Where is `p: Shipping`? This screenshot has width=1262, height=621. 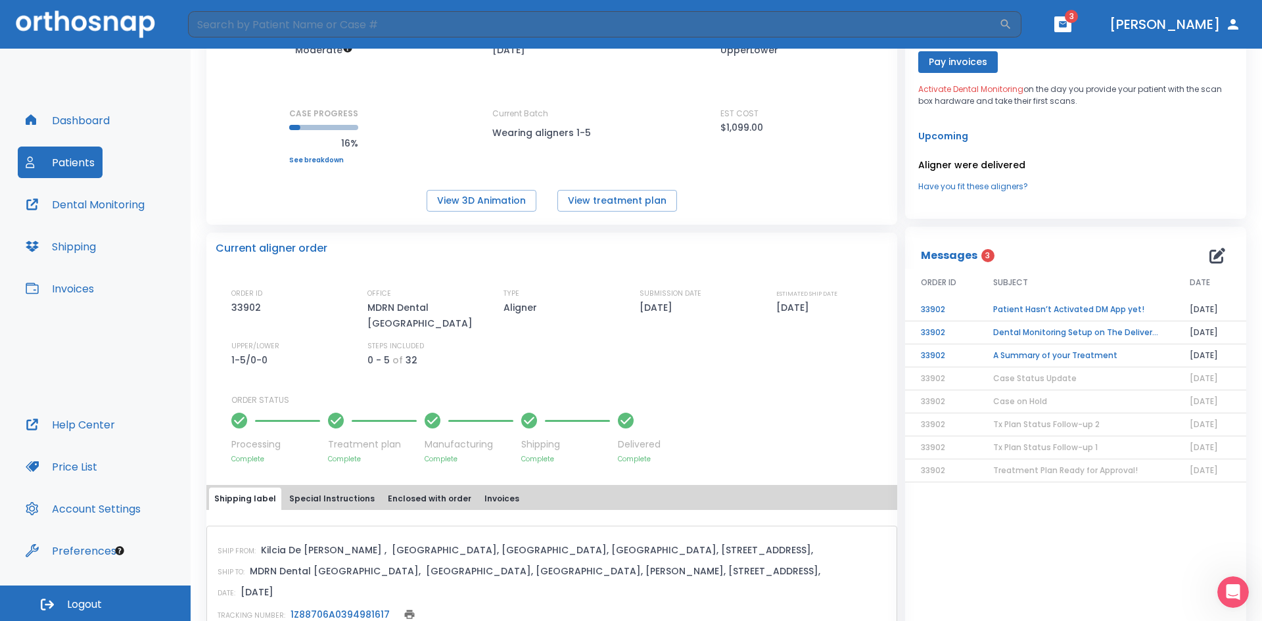
p: Shipping is located at coordinates (565, 444).